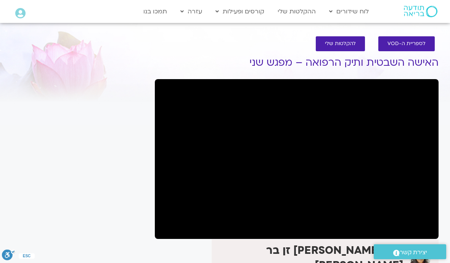 This screenshot has height=263, width=450. I want to click on a: קורסים ופעילות, so click(240, 11).